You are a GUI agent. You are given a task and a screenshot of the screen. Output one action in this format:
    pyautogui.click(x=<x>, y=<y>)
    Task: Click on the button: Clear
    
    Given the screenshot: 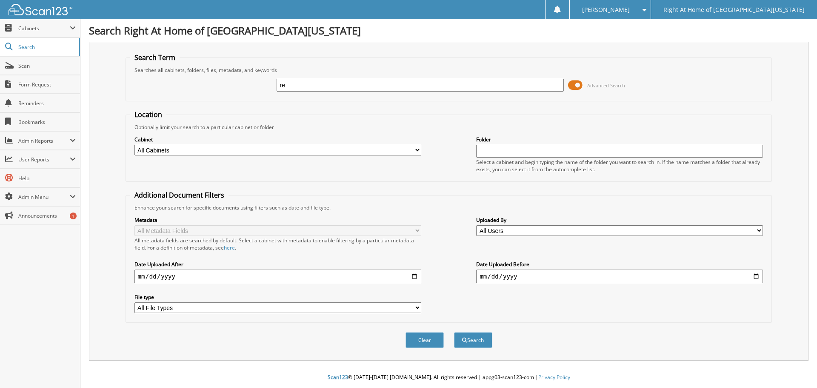 What is the action you would take?
    pyautogui.click(x=425, y=339)
    